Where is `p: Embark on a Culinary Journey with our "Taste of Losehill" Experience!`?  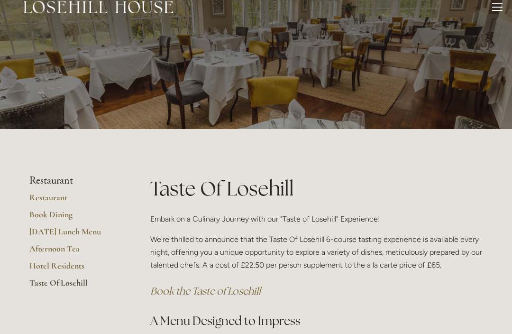 p: Embark on a Culinary Journey with our "Taste of Losehill" Experience! is located at coordinates (316, 219).